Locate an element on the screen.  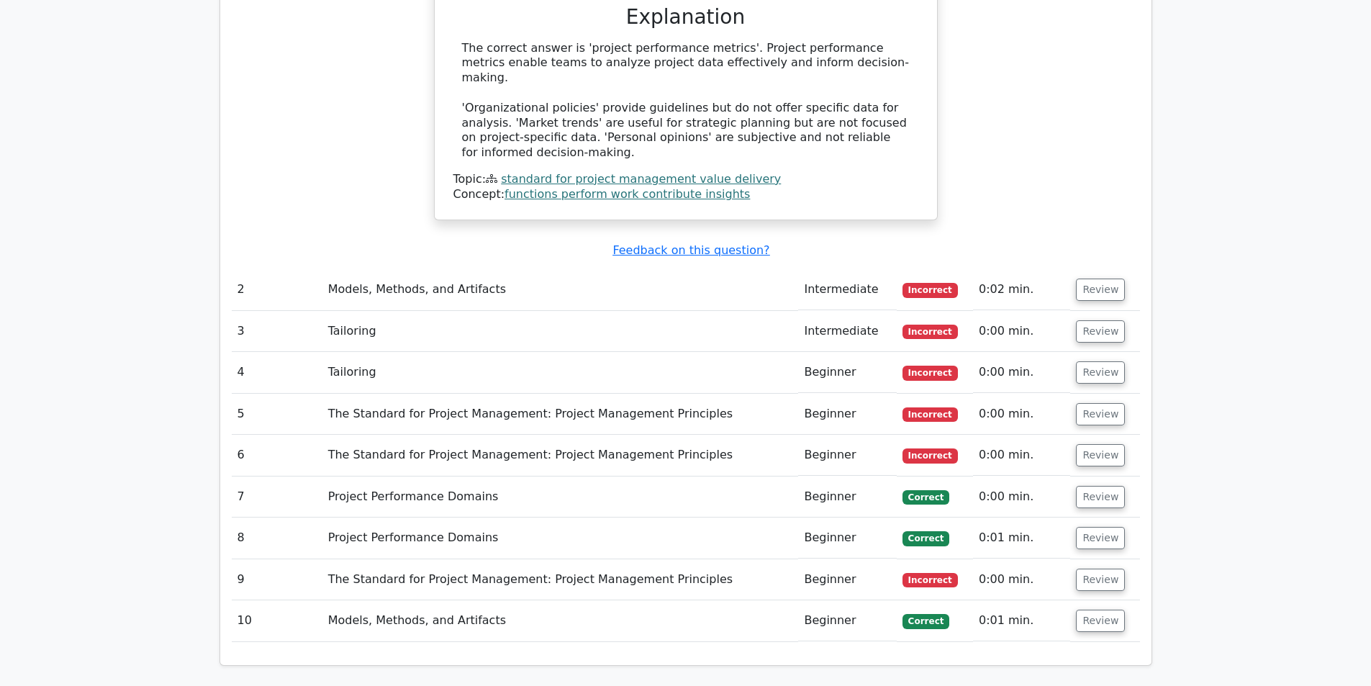
div: Concept: is located at coordinates (686, 194).